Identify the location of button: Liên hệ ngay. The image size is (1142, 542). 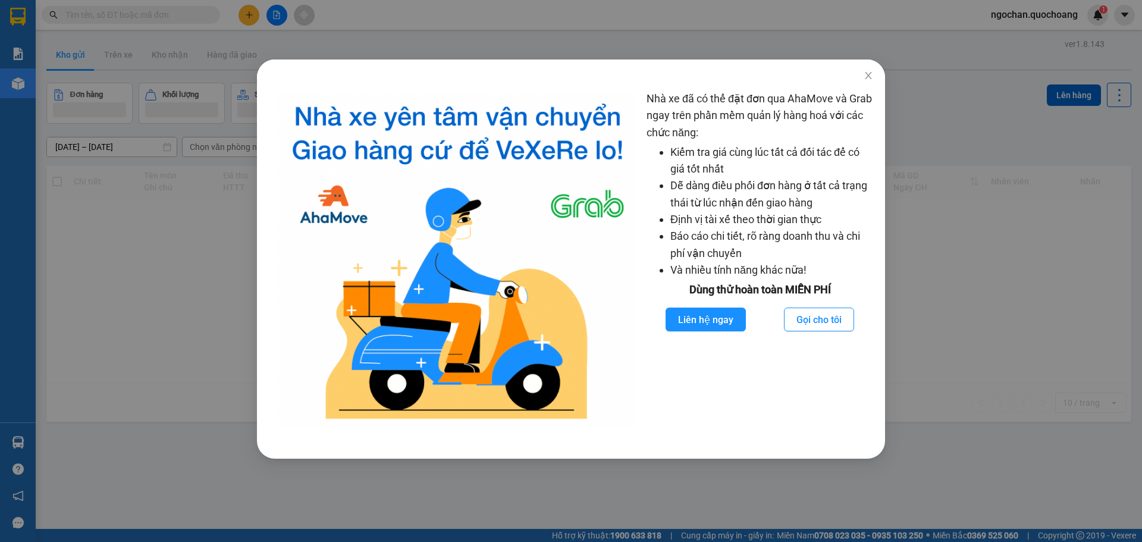
(706, 320).